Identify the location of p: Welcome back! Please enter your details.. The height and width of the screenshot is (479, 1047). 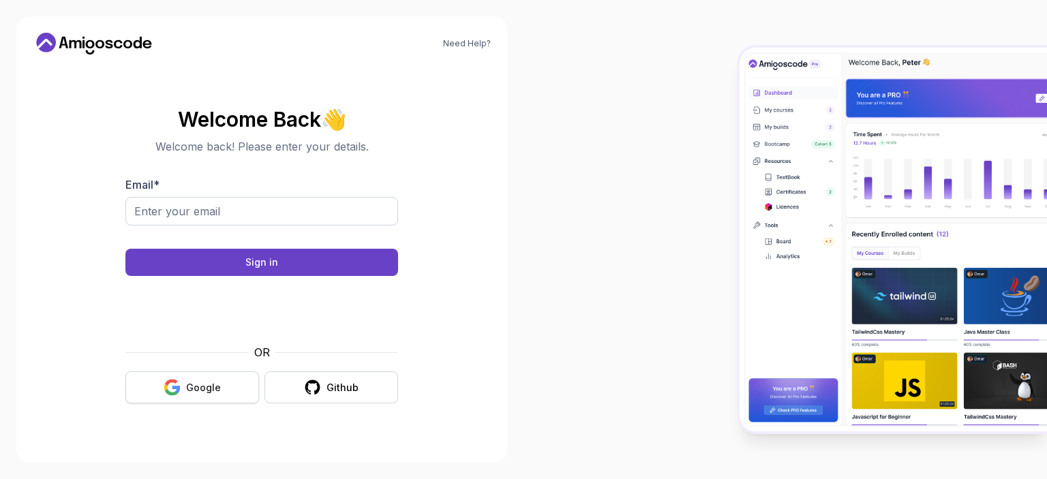
(262, 147).